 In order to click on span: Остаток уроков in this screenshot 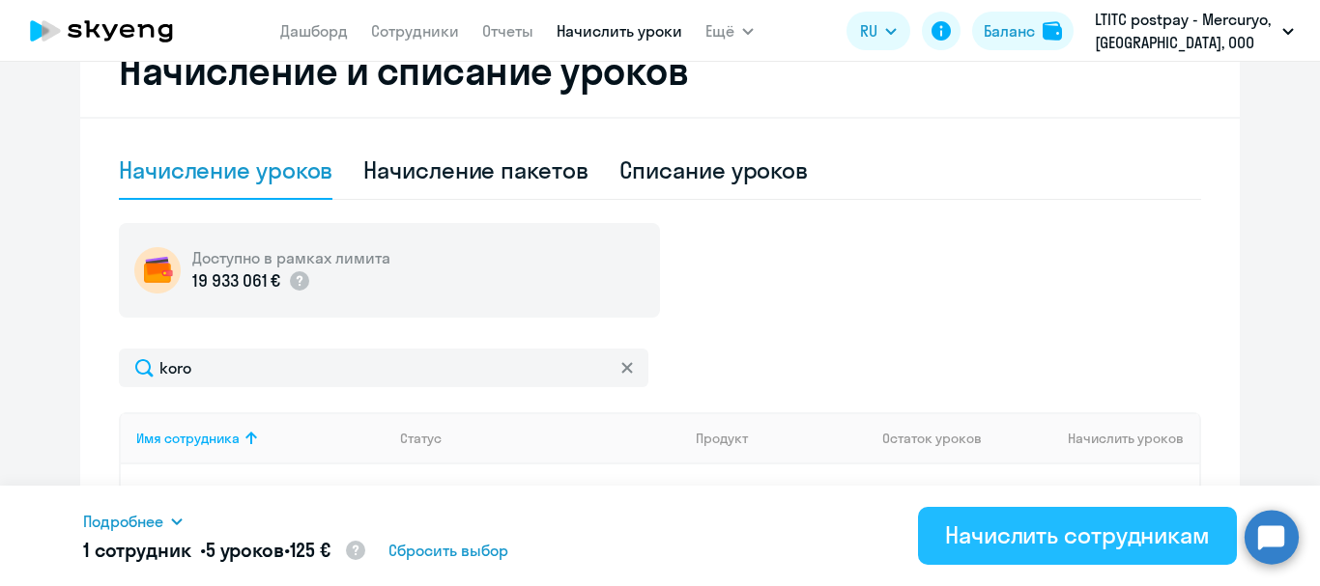, I will do `click(931, 439)`.